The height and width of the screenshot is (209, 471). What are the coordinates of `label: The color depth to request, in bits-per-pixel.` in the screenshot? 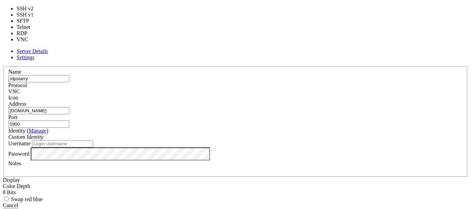 It's located at (17, 186).